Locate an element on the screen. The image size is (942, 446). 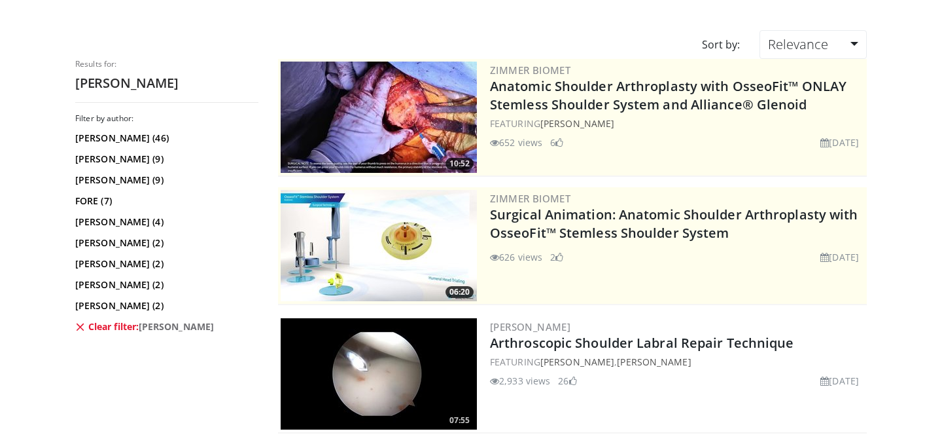
img: 78d335e9-7032-4247-b235-48d341c1b114.300x170_q85_crop-smart_upscale.jpg is located at coordinates (379, 374).